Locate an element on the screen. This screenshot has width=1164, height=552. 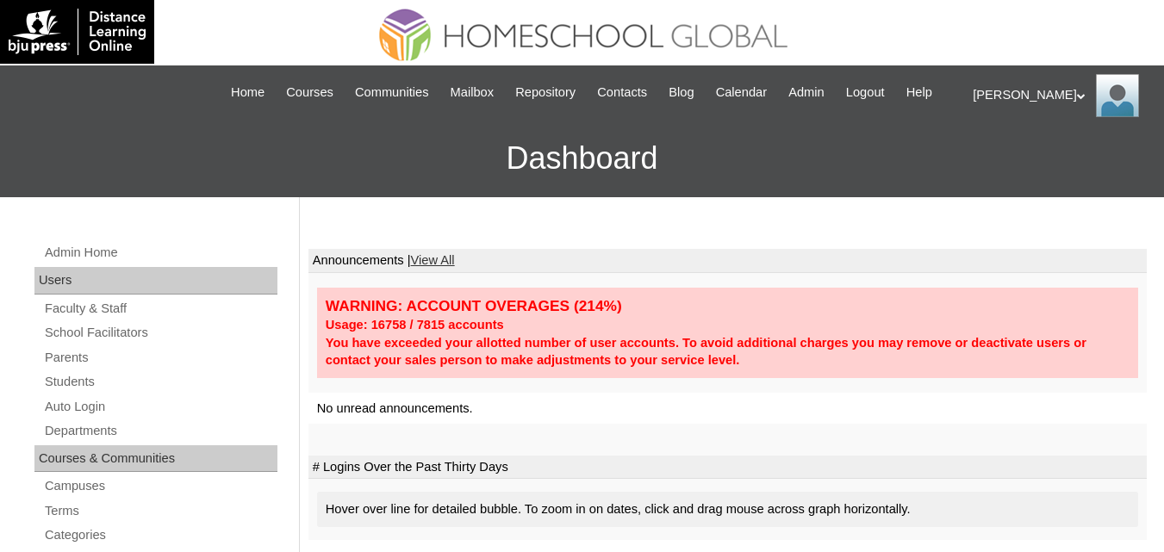
img: logo-white.png is located at coordinates (77, 32).